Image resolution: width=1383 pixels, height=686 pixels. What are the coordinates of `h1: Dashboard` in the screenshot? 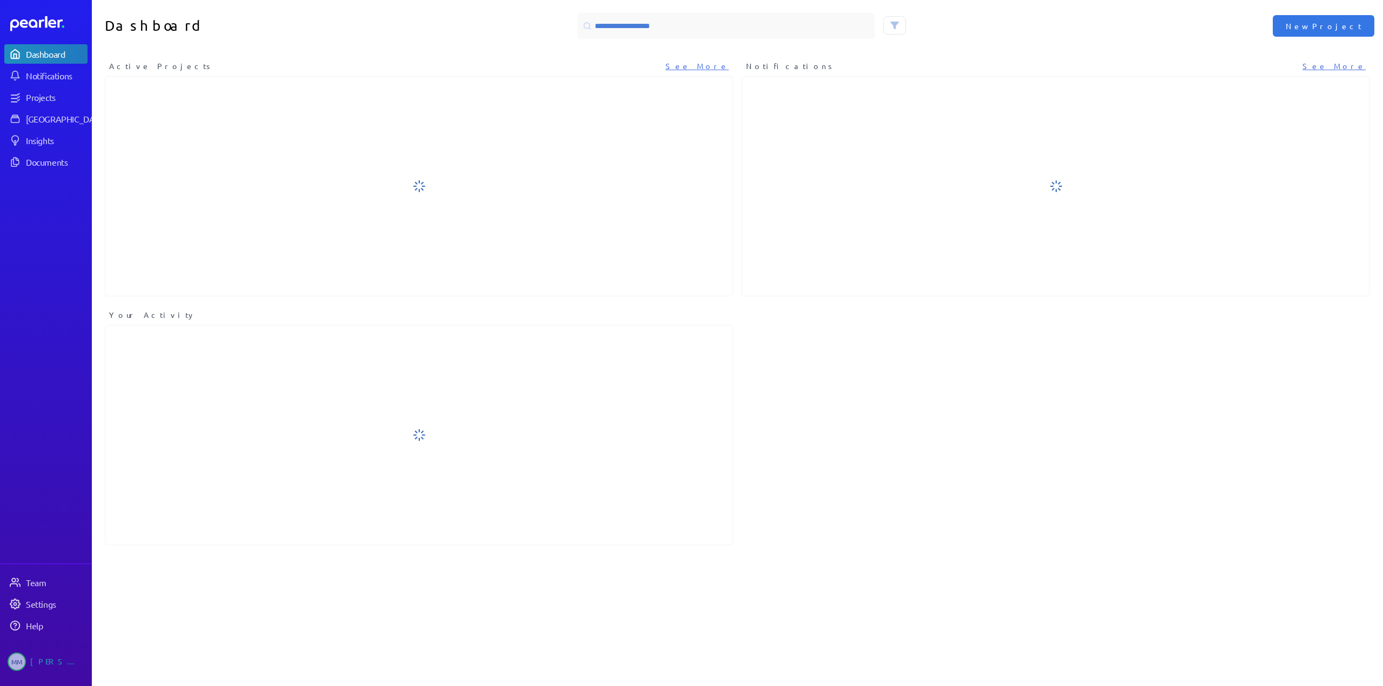 It's located at (260, 26).